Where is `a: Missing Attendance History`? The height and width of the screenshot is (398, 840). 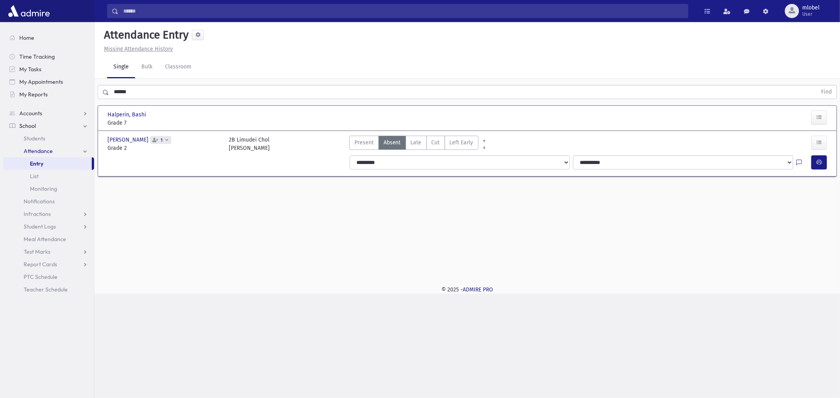 a: Missing Attendance History is located at coordinates (137, 49).